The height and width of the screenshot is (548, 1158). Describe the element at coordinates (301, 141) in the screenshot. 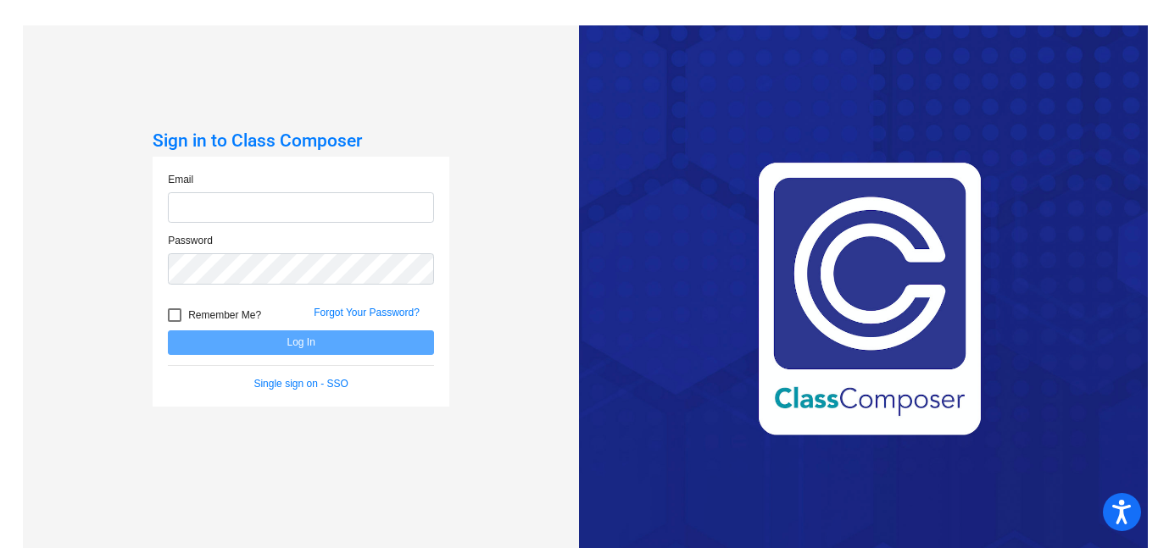

I see `h3: Sign in to Class Composer` at that location.